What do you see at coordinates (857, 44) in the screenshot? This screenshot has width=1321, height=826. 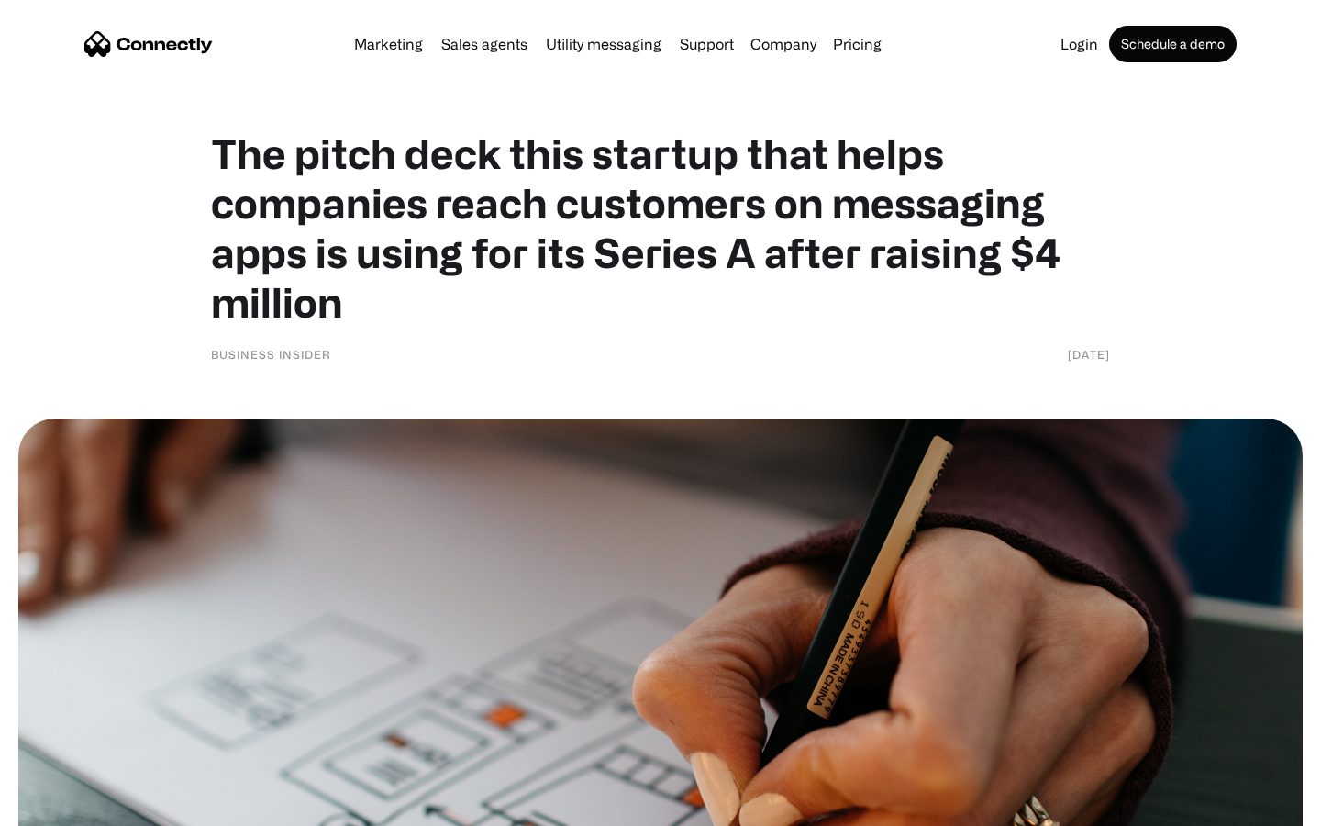 I see `a: Pricing` at bounding box center [857, 44].